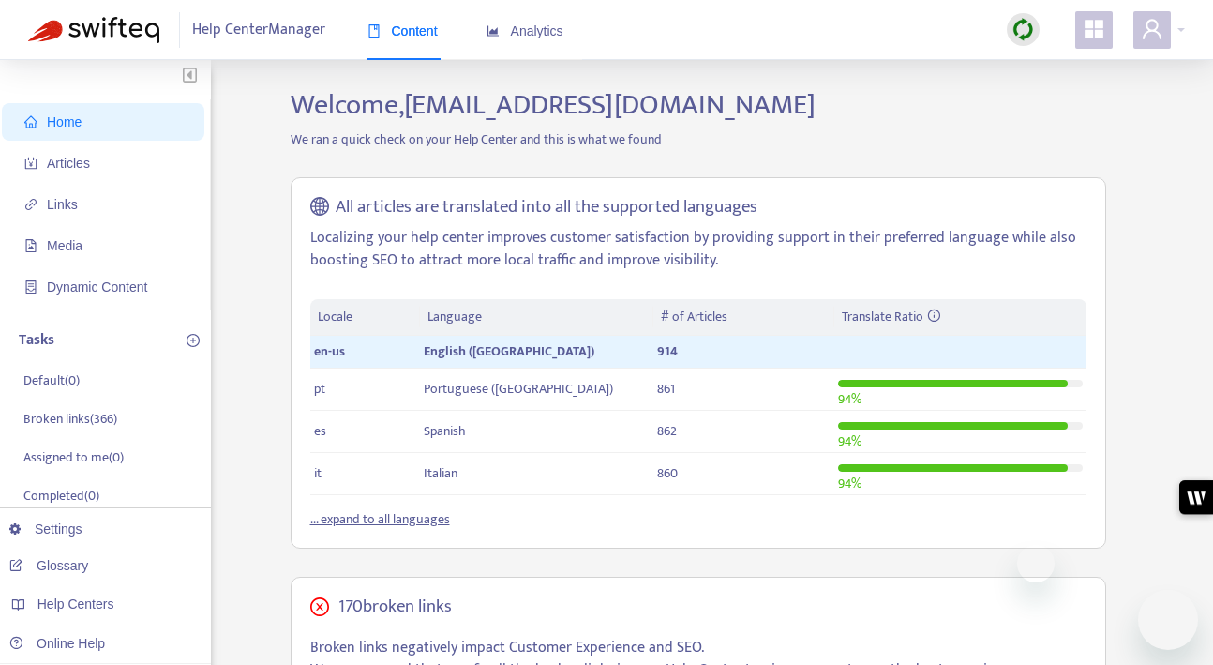 Image resolution: width=1213 pixels, height=665 pixels. What do you see at coordinates (320, 607) in the screenshot?
I see `span: close-circle` at bounding box center [320, 607].